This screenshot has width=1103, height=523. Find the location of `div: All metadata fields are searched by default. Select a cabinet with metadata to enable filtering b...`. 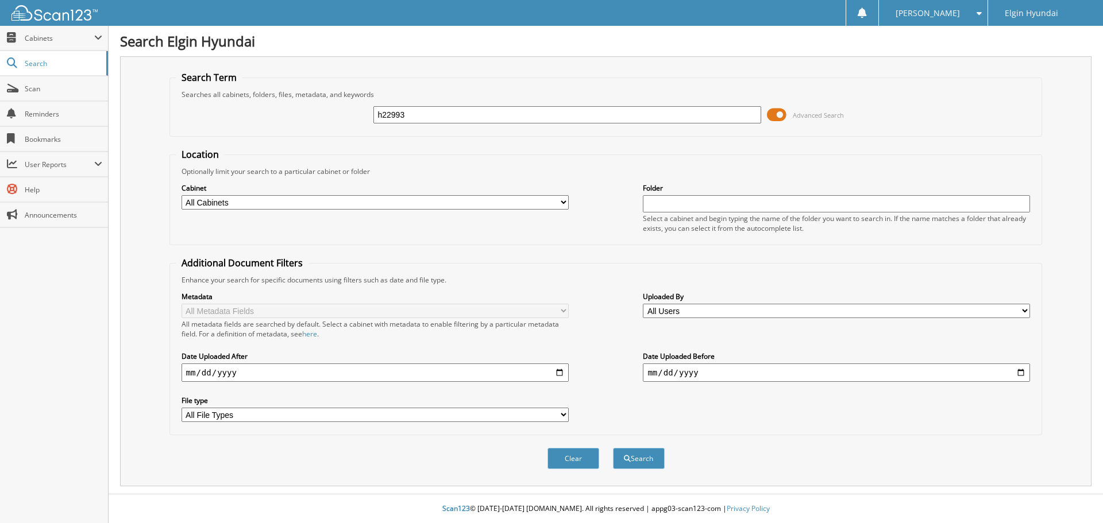

div: All metadata fields are searched by default. Select a cabinet with metadata to enable filtering b... is located at coordinates (375, 329).